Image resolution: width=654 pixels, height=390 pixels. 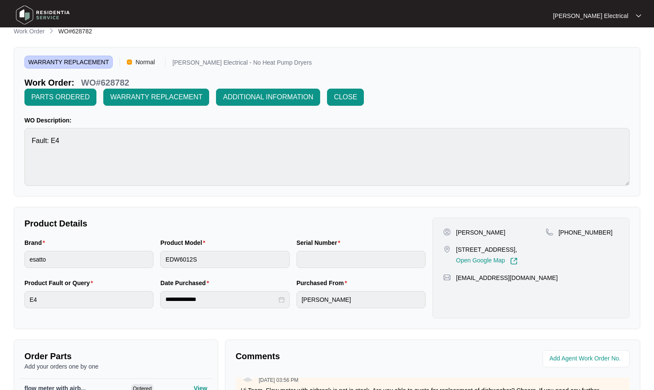 What do you see at coordinates (29, 31) in the screenshot?
I see `p: Work Order` at bounding box center [29, 31].